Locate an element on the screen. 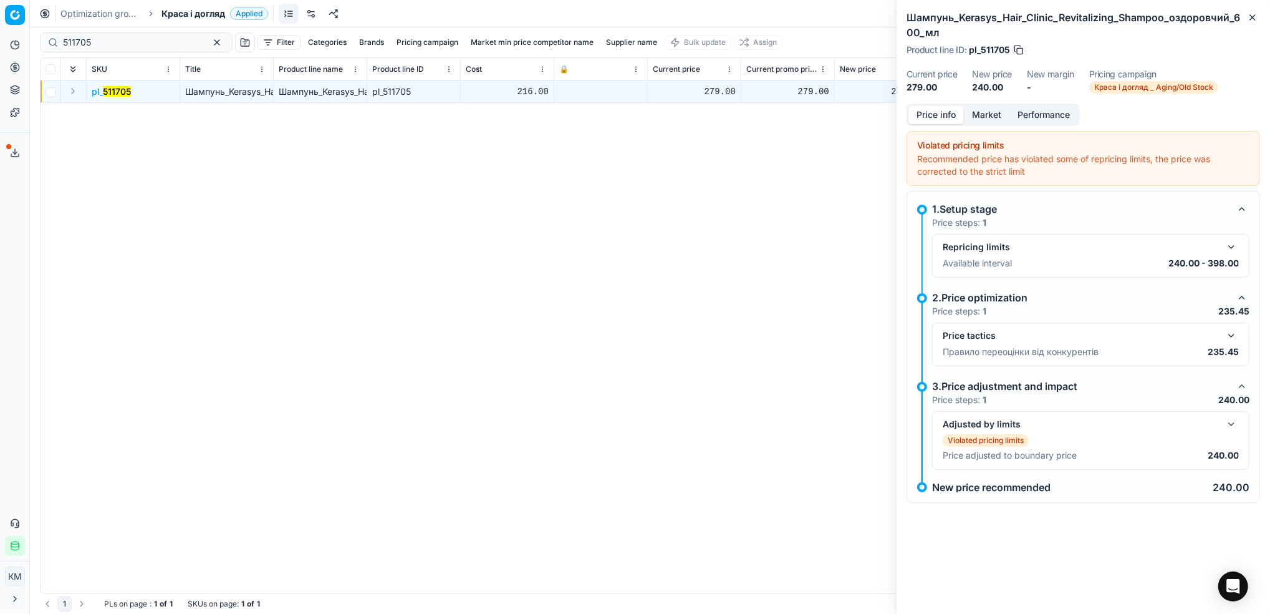 The width and height of the screenshot is (1270, 614). span: Краса і доглядApplied is located at coordinates (214, 14).